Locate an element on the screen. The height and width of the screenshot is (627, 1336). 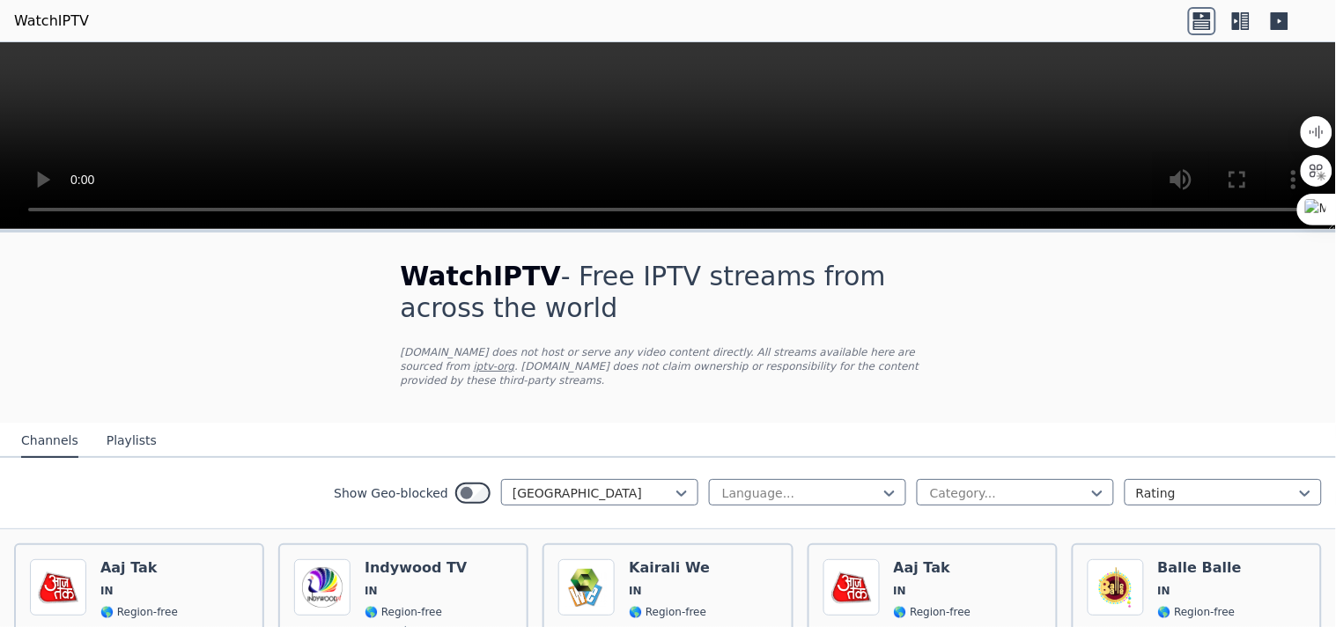
h6: Indywood TV is located at coordinates (416, 568).